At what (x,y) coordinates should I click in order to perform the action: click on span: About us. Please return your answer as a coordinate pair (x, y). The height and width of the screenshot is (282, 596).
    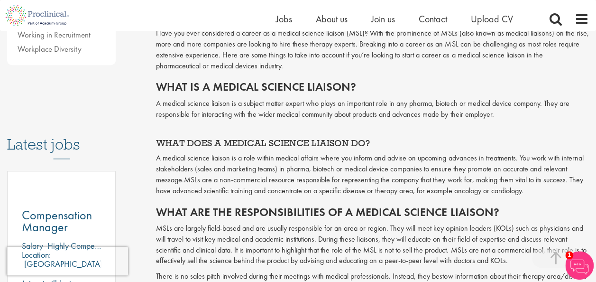
    Looking at the image, I should click on (331, 19).